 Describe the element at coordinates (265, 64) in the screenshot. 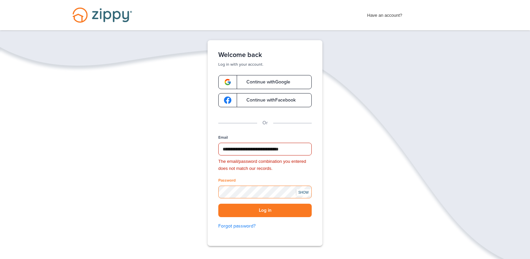

I see `p: Log in with your account.` at that location.